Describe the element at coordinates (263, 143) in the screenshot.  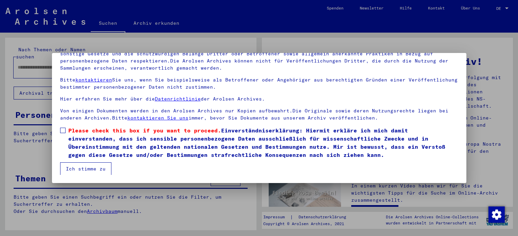
I see `span: Einverständniserklärung: Hiermit erkläre ich mich damit einverstanden, dass ich sensible personen...` at that location.